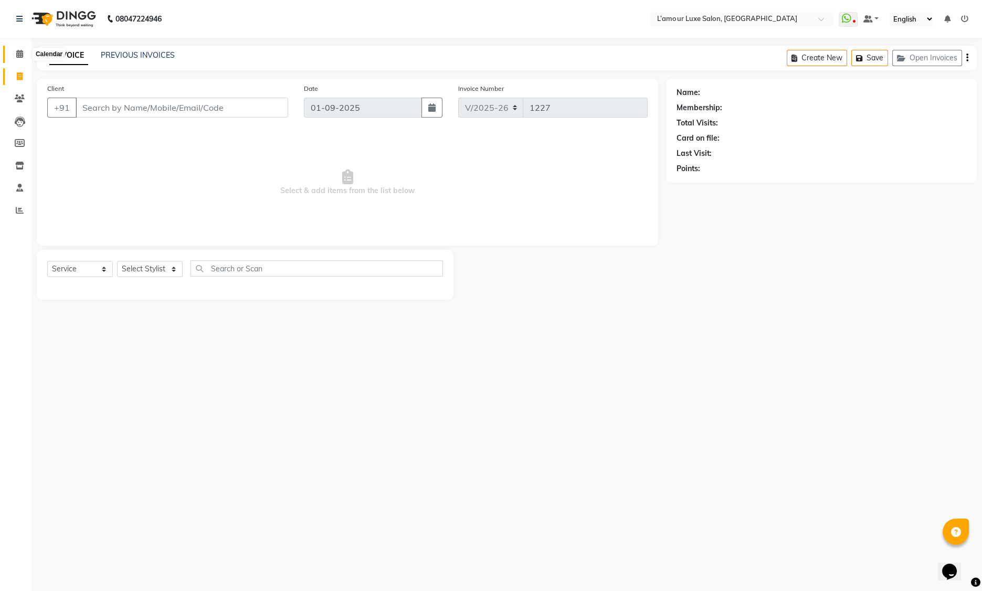 The height and width of the screenshot is (591, 982). What do you see at coordinates (347, 183) in the screenshot?
I see `span: Select & add items from the list below` at bounding box center [347, 183].